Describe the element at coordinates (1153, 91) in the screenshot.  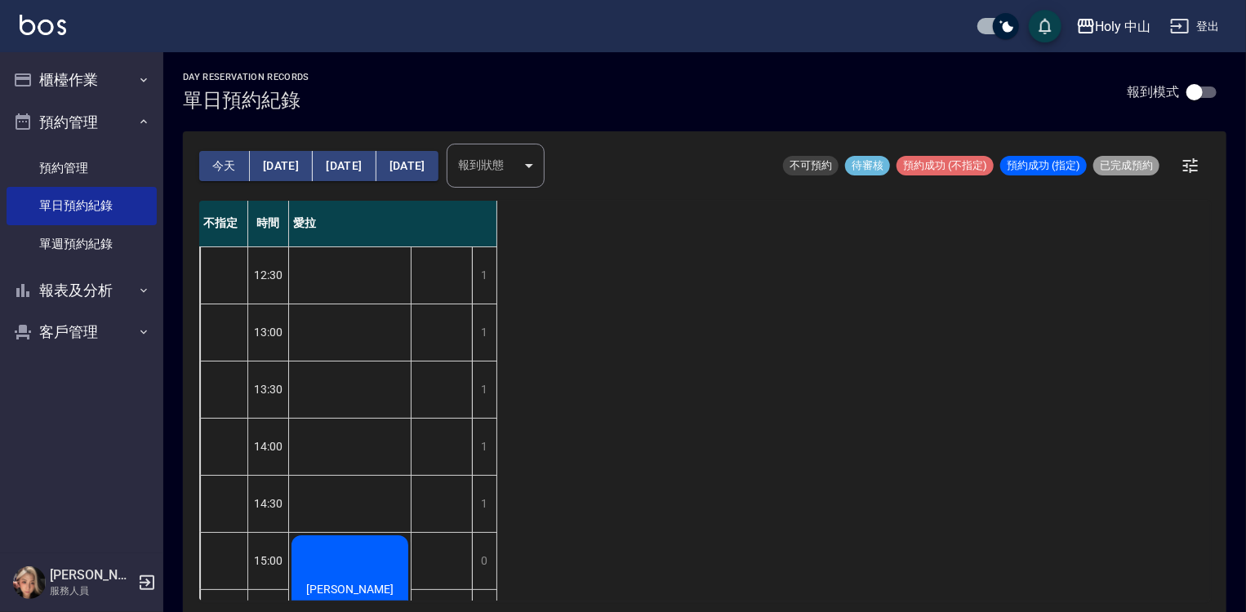
I see `p: 報到模式` at that location.